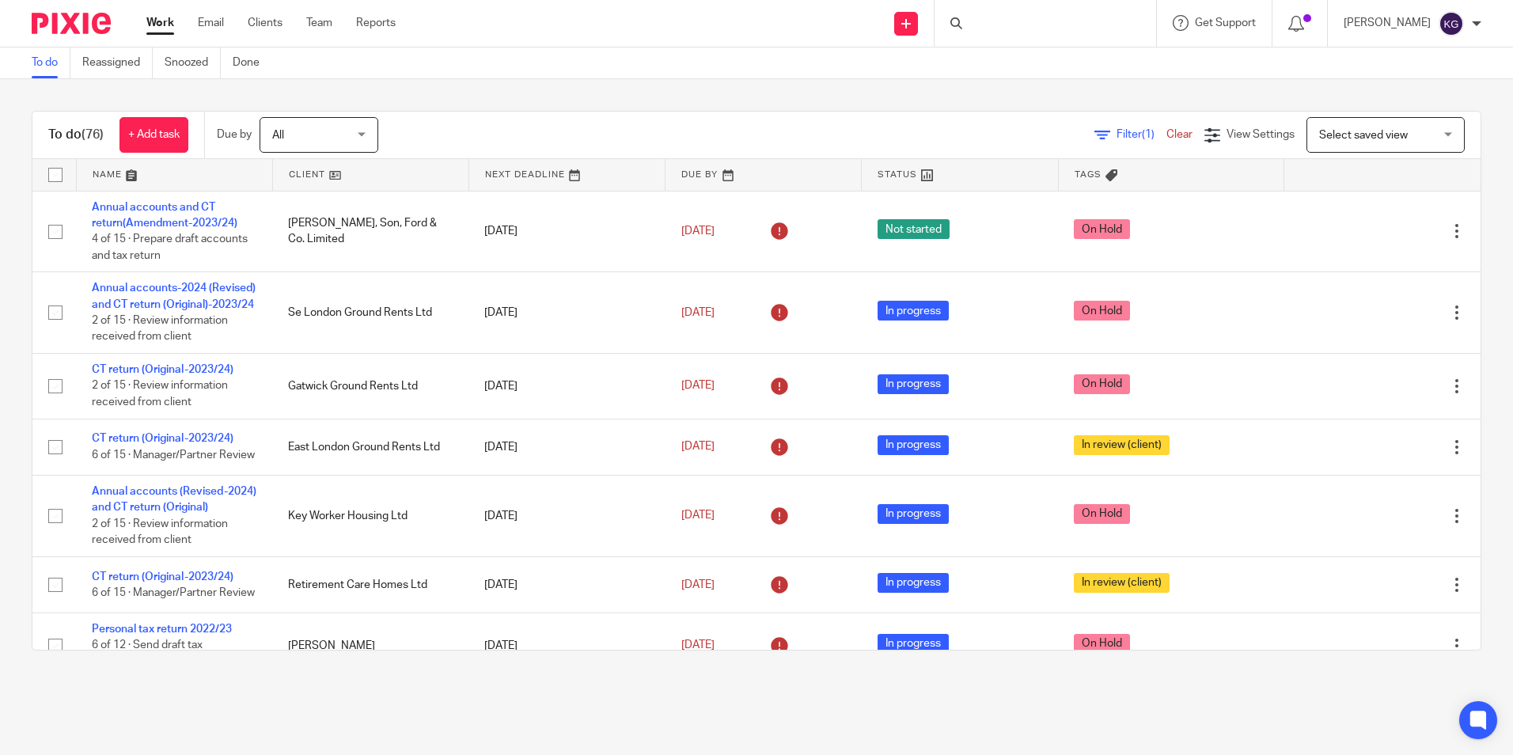  I want to click on a: Snoozed, so click(192, 63).